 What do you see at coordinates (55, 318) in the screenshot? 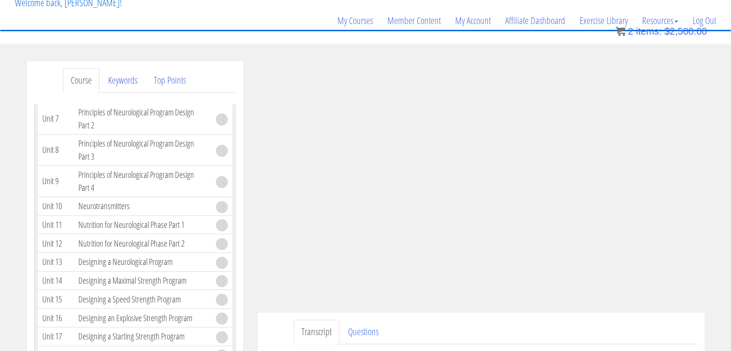
I see `td: Unit 16` at bounding box center [55, 318].